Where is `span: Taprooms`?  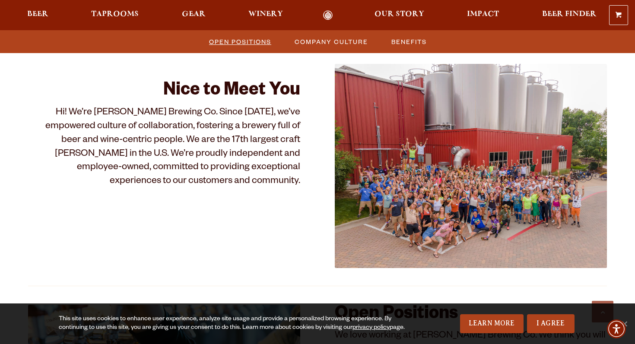
span: Taprooms is located at coordinates (115, 14).